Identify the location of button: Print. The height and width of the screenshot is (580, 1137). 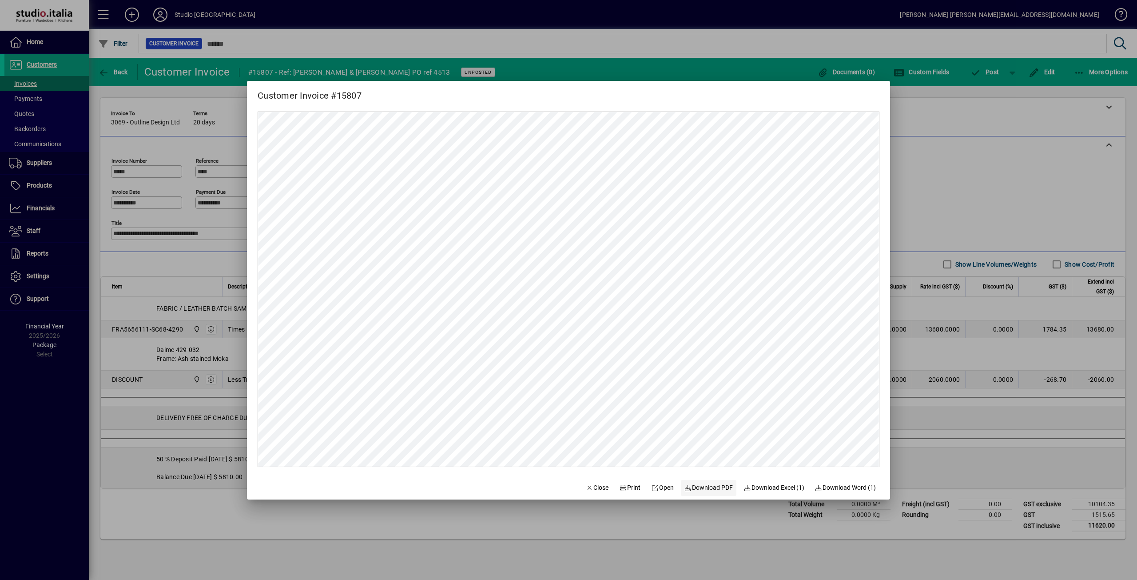
(630, 488).